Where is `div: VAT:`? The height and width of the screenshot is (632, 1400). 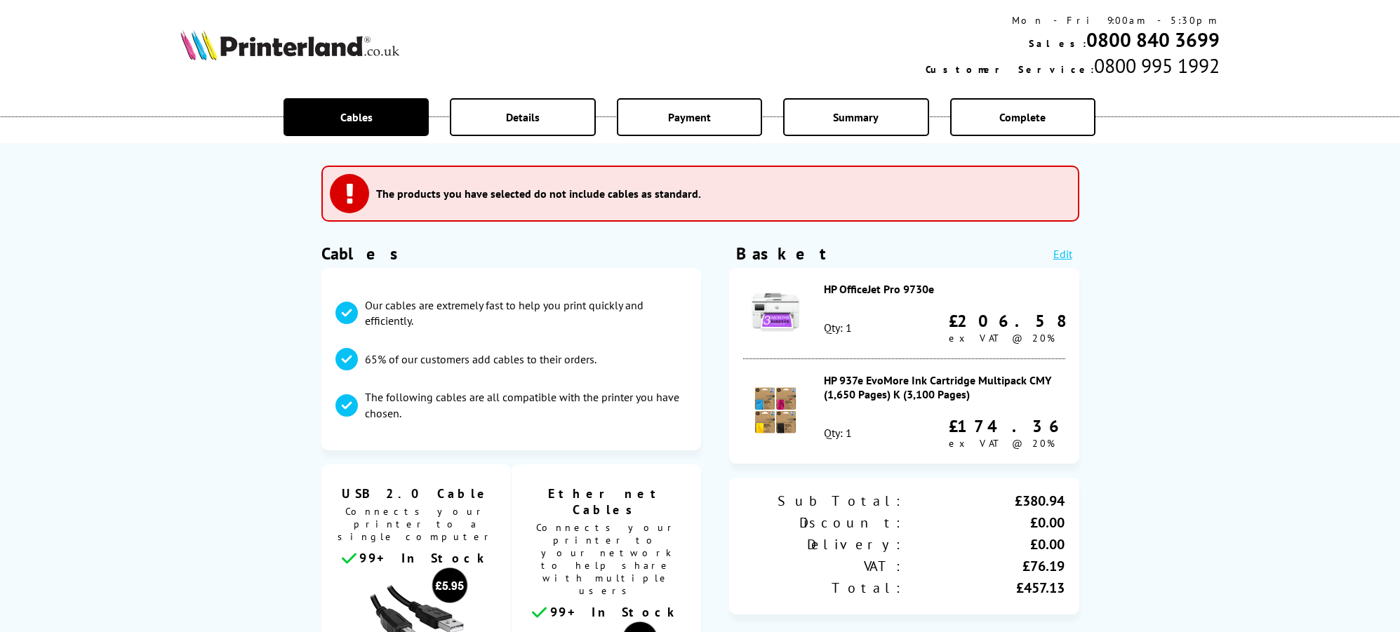 div: VAT: is located at coordinates (823, 566).